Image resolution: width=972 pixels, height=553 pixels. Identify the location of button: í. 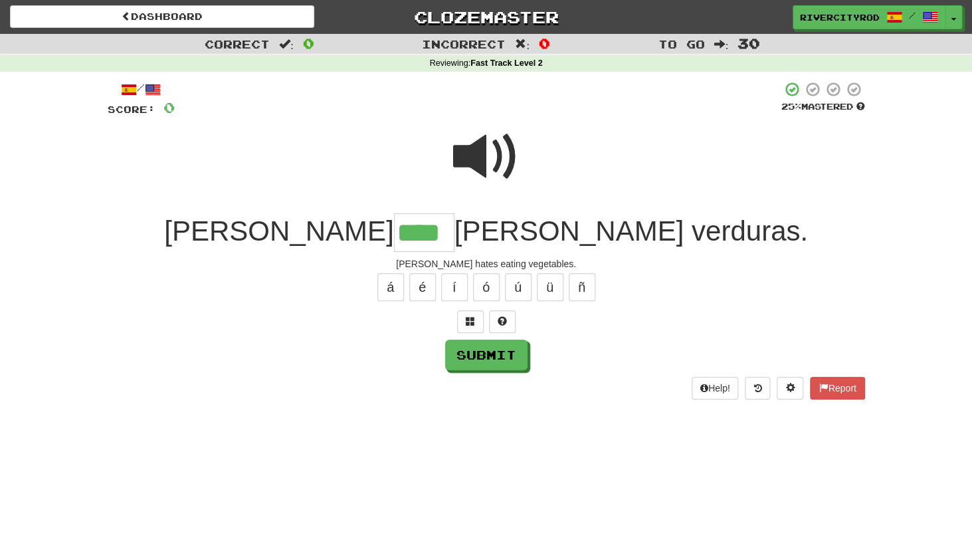
(455, 287).